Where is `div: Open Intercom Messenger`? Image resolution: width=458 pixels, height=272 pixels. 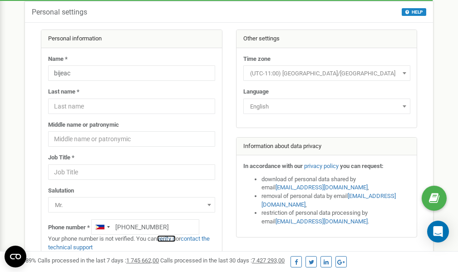 div: Open Intercom Messenger is located at coordinates (438, 232).